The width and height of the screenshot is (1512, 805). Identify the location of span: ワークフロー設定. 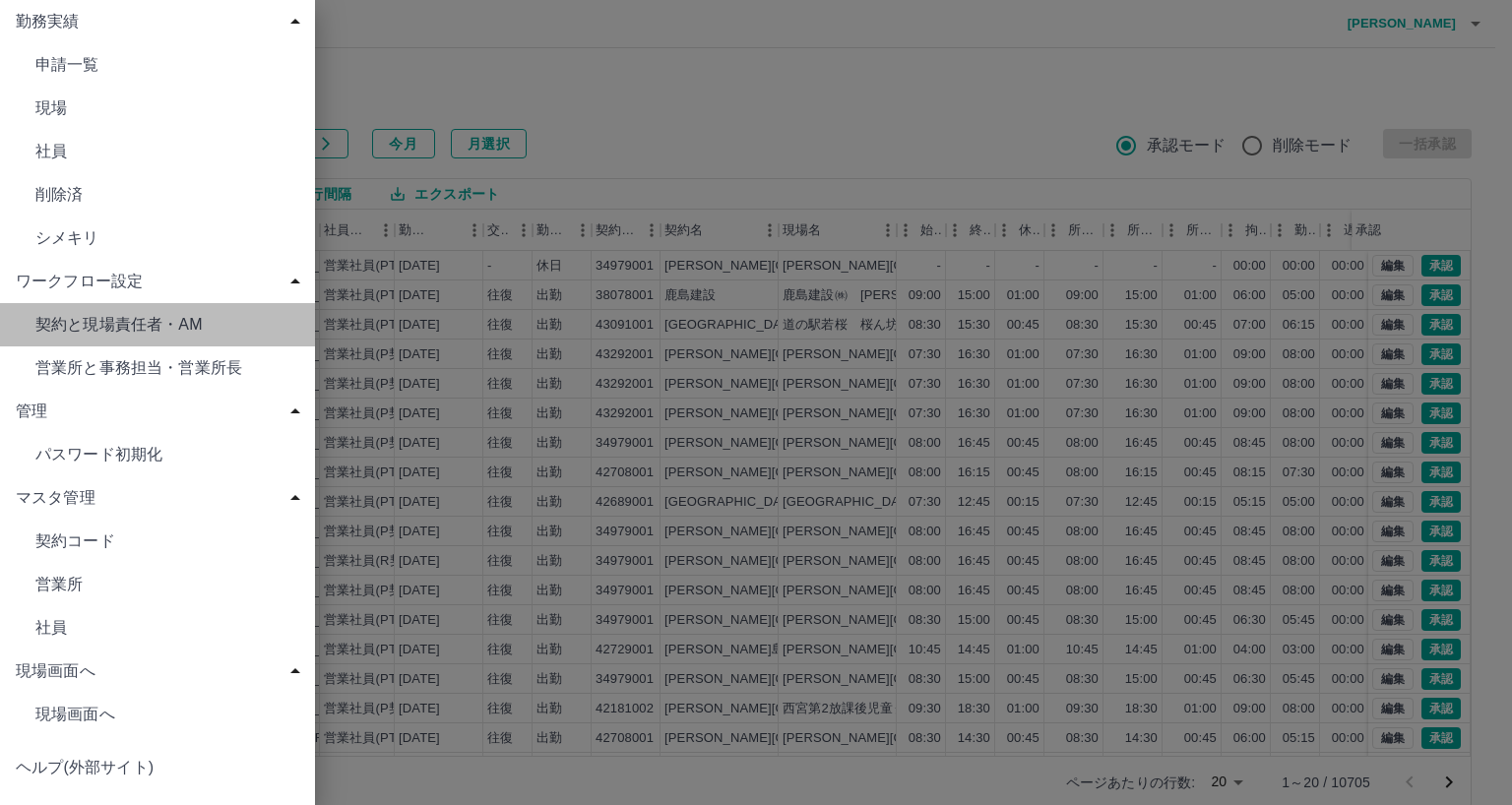
(162, 281).